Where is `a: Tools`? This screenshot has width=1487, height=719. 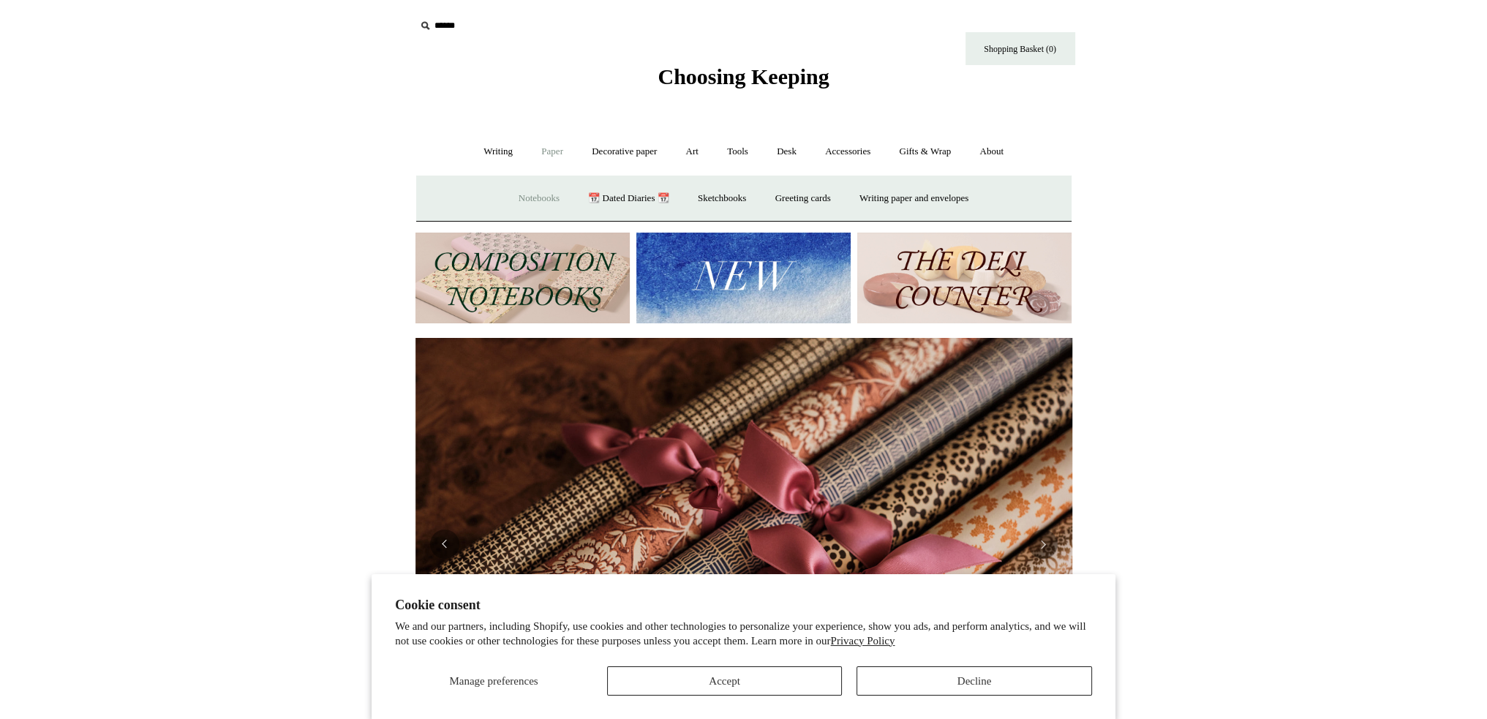 a: Tools is located at coordinates (738, 151).